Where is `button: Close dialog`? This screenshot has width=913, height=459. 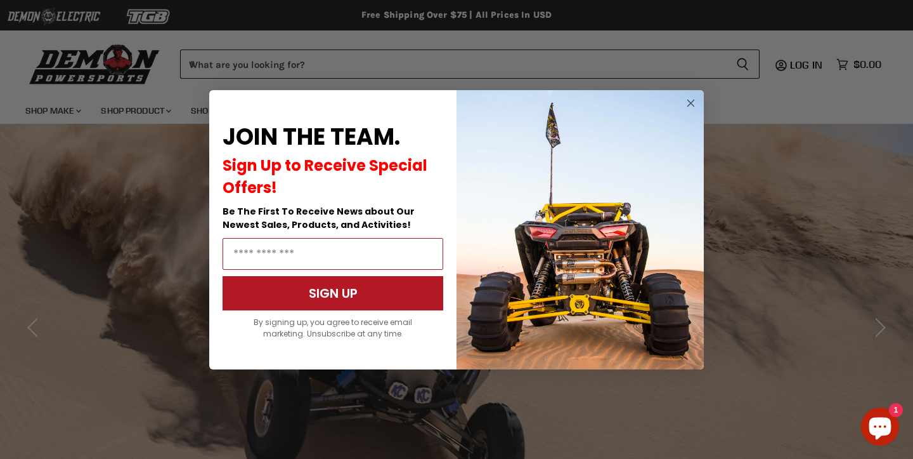 button: Close dialog is located at coordinates (691, 103).